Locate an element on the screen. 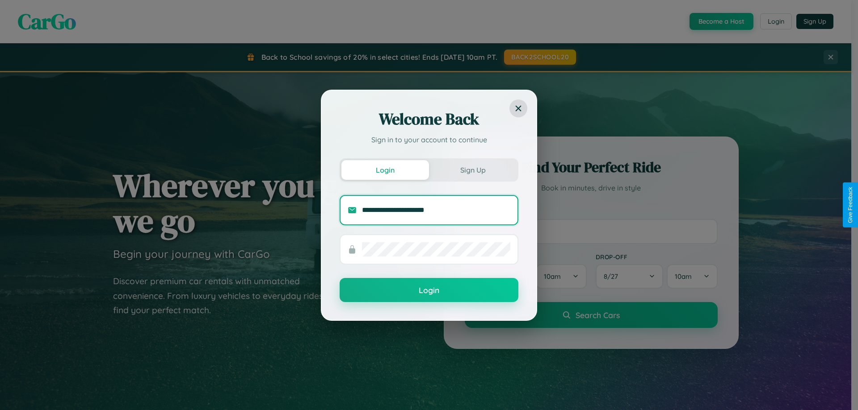 This screenshot has height=410, width=858. h2: Welcome Back is located at coordinates (429, 119).